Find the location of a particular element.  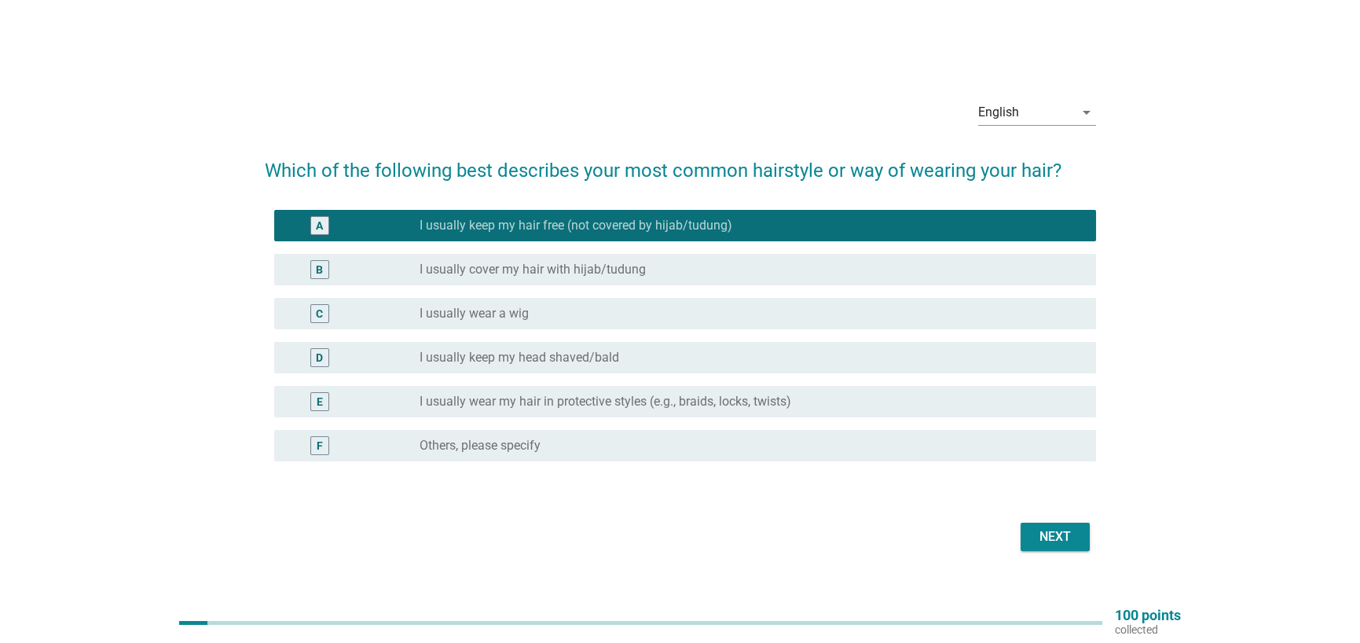

label: Others, please specify is located at coordinates (480, 446).